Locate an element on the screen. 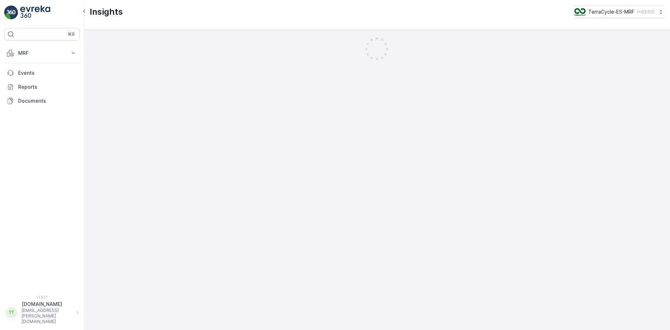 Image resolution: width=670 pixels, height=330 pixels. img: logo is located at coordinates (11, 13).